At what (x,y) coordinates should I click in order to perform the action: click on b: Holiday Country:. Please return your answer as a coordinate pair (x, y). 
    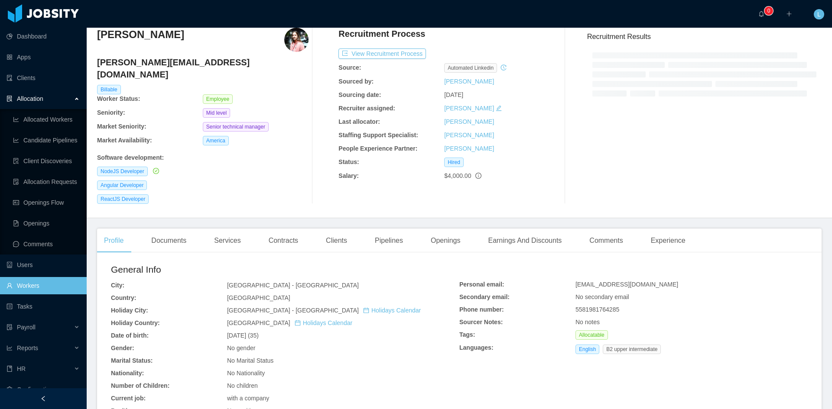
    Looking at the image, I should click on (135, 323).